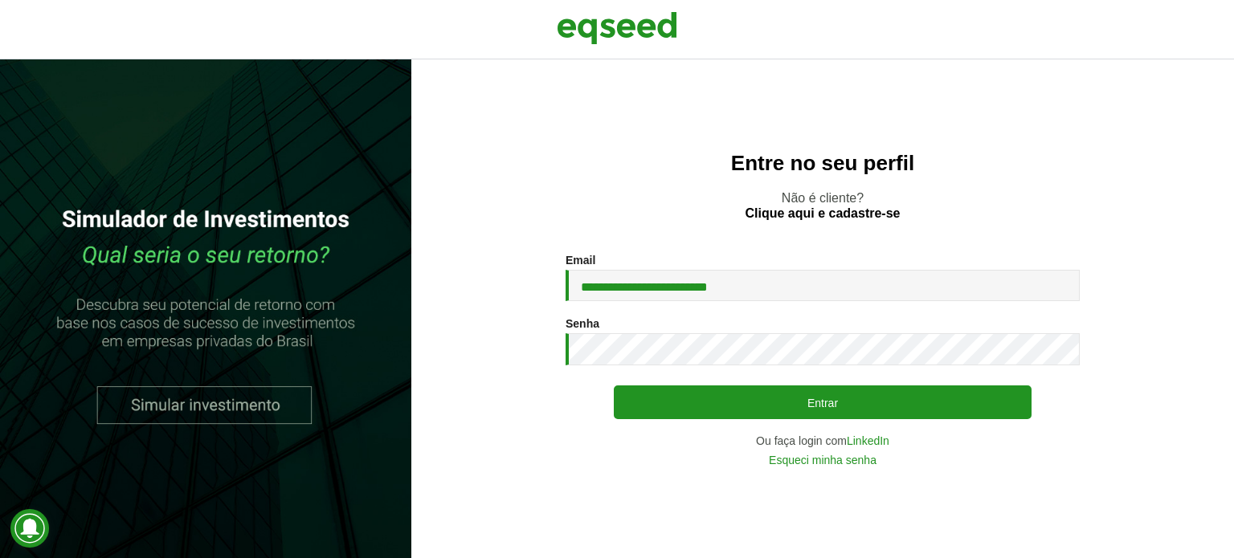 This screenshot has width=1234, height=558. What do you see at coordinates (822, 402) in the screenshot?
I see `button: Entrar` at bounding box center [822, 402].